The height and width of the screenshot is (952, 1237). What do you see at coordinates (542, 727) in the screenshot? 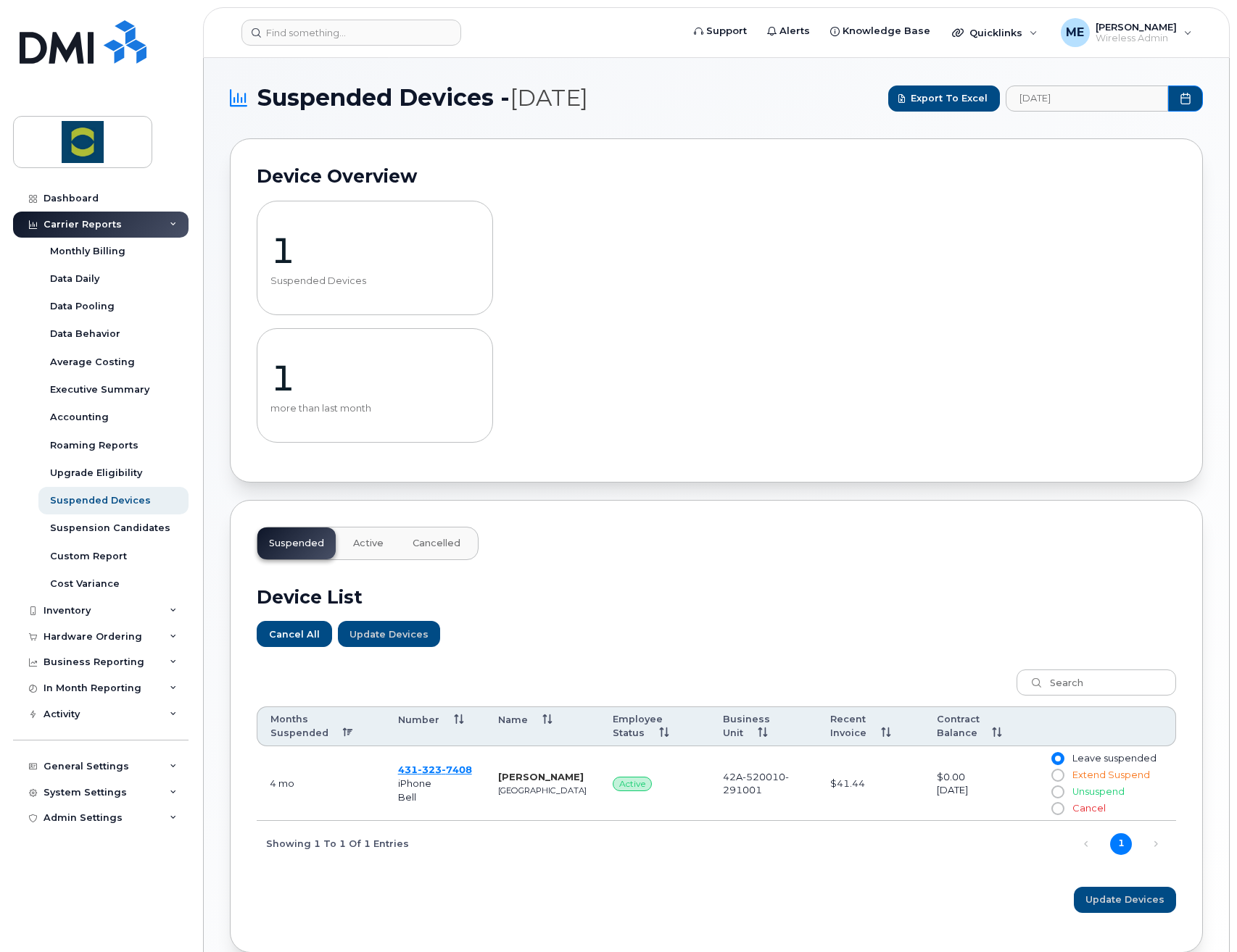
I see `th: Name: activate to sort column ascending` at bounding box center [542, 727].